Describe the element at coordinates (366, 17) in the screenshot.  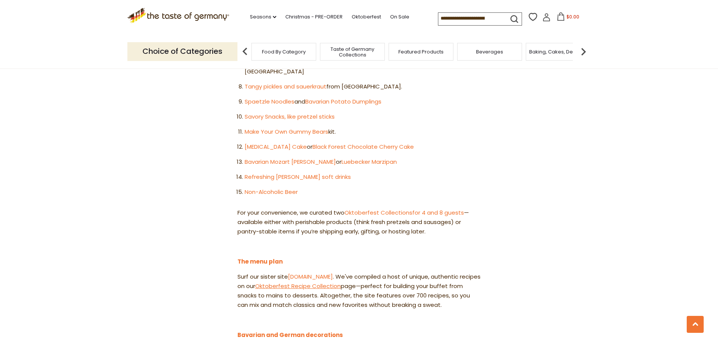
I see `a: Oktoberfest` at that location.